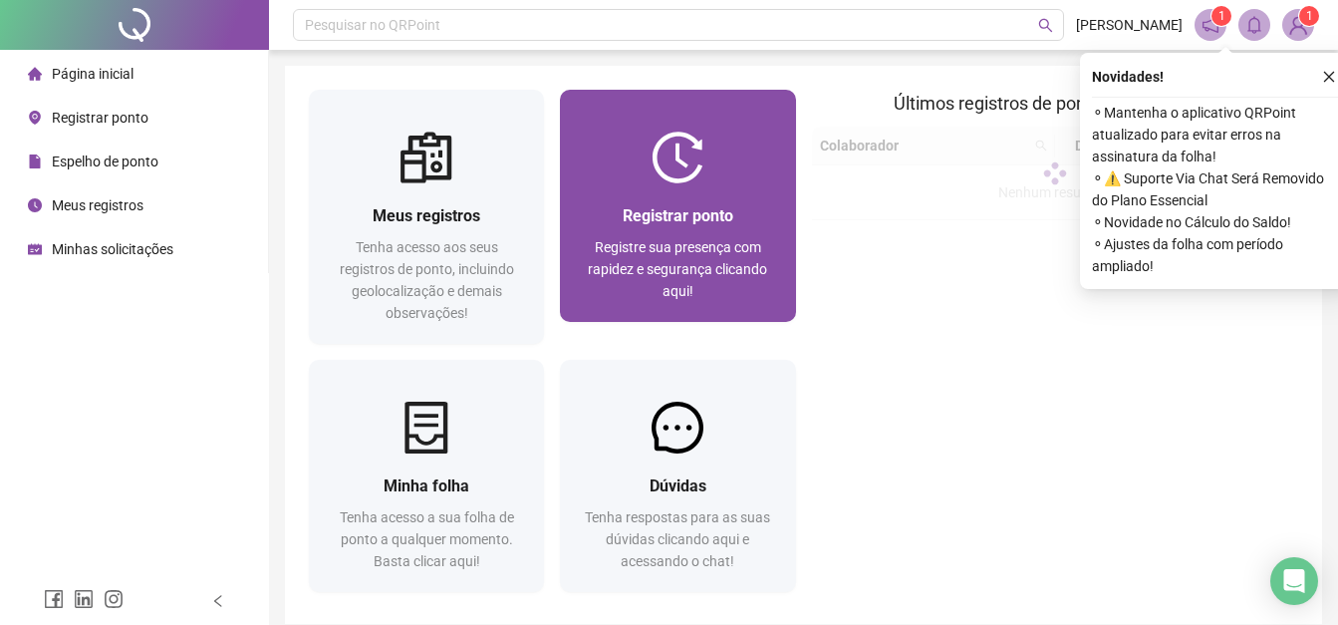  I want to click on sup: 1, so click(1221, 16).